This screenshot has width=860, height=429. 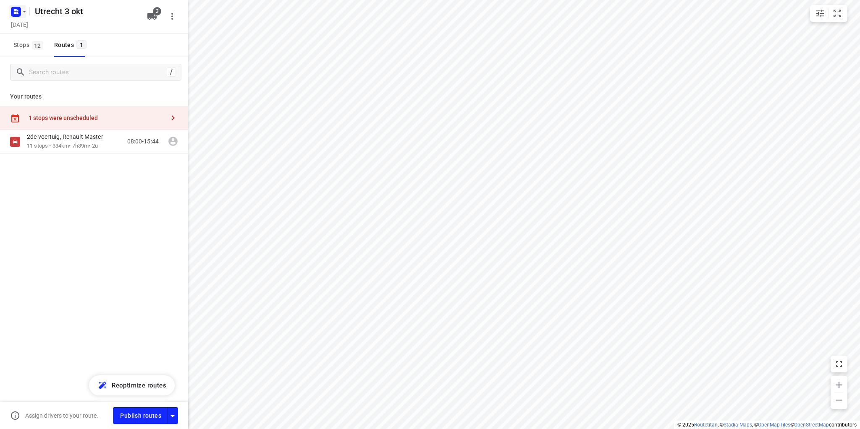 I want to click on p: Assign drivers to your route., so click(x=62, y=416).